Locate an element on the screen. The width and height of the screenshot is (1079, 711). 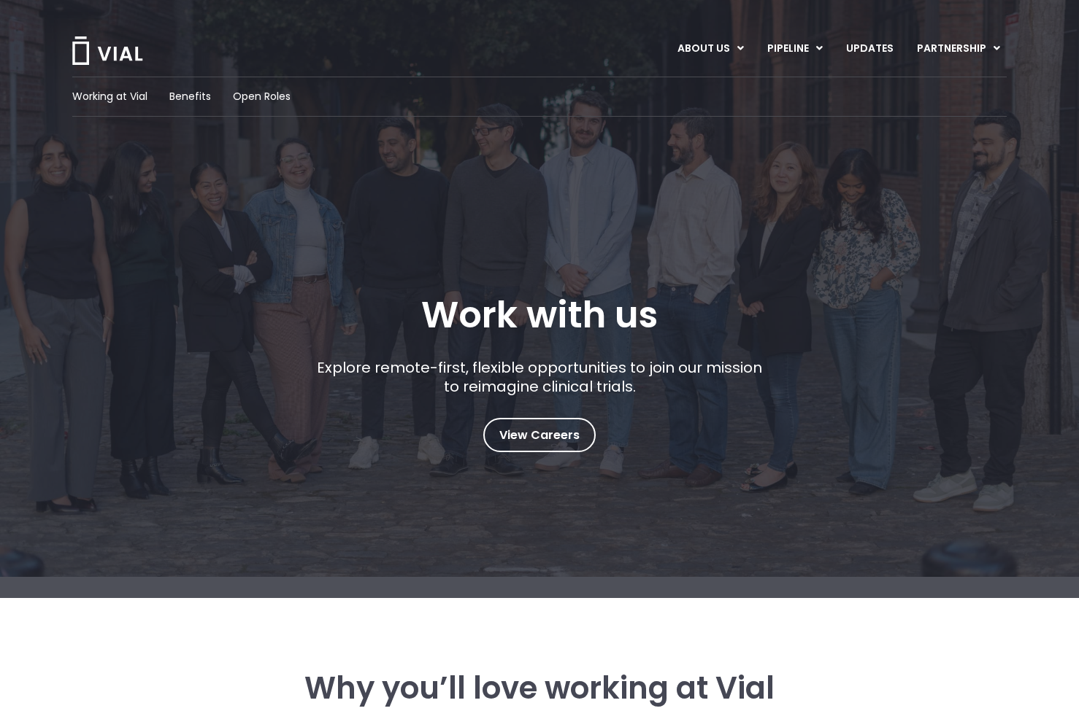
a: Benefits is located at coordinates (190, 96).